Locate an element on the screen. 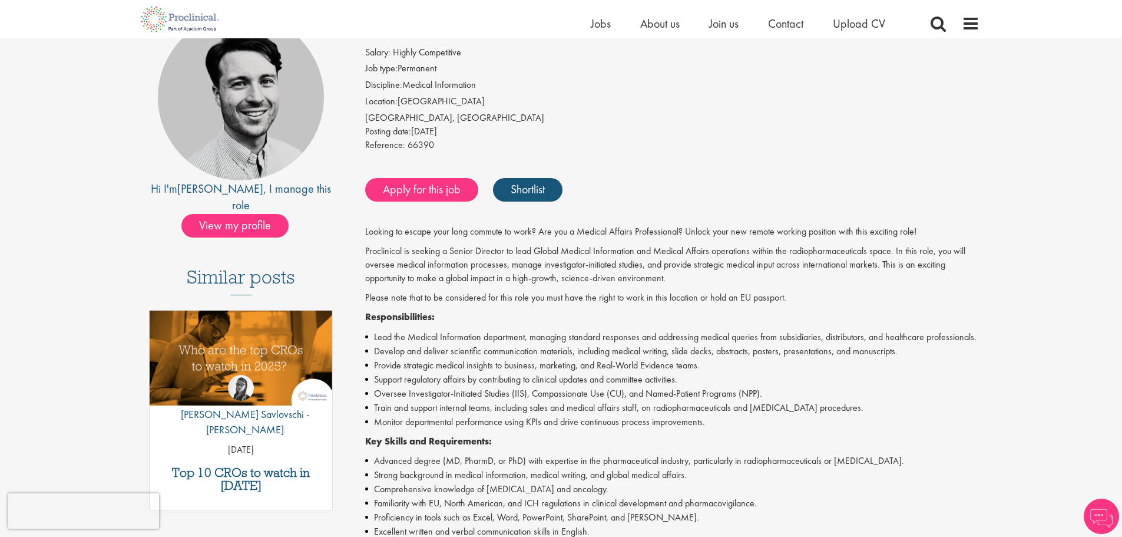  a: About us is located at coordinates (660, 24).